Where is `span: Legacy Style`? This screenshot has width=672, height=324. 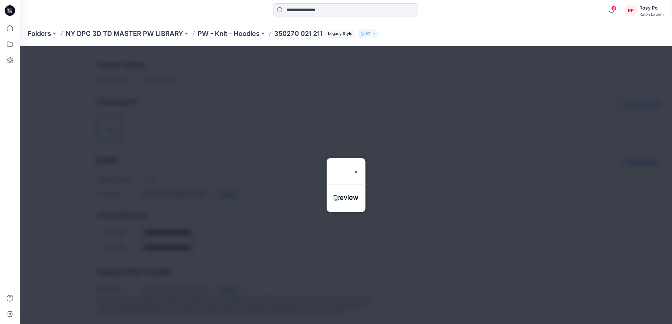 span: Legacy Style is located at coordinates (340, 34).